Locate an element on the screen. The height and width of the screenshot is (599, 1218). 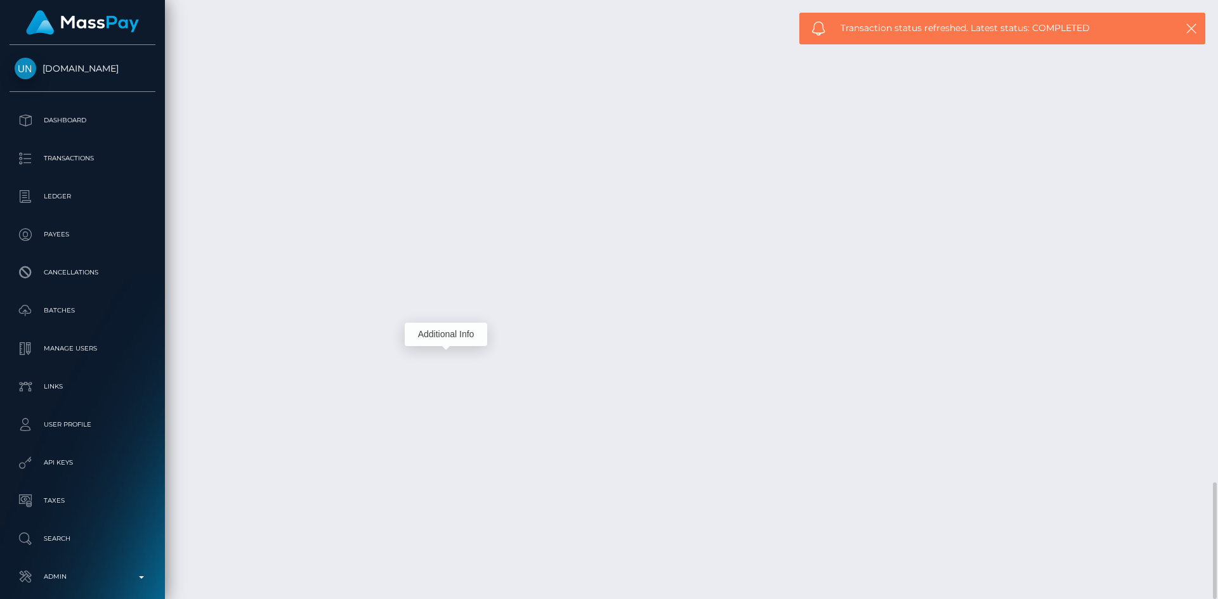
a: Dashboard is located at coordinates (82, 121).